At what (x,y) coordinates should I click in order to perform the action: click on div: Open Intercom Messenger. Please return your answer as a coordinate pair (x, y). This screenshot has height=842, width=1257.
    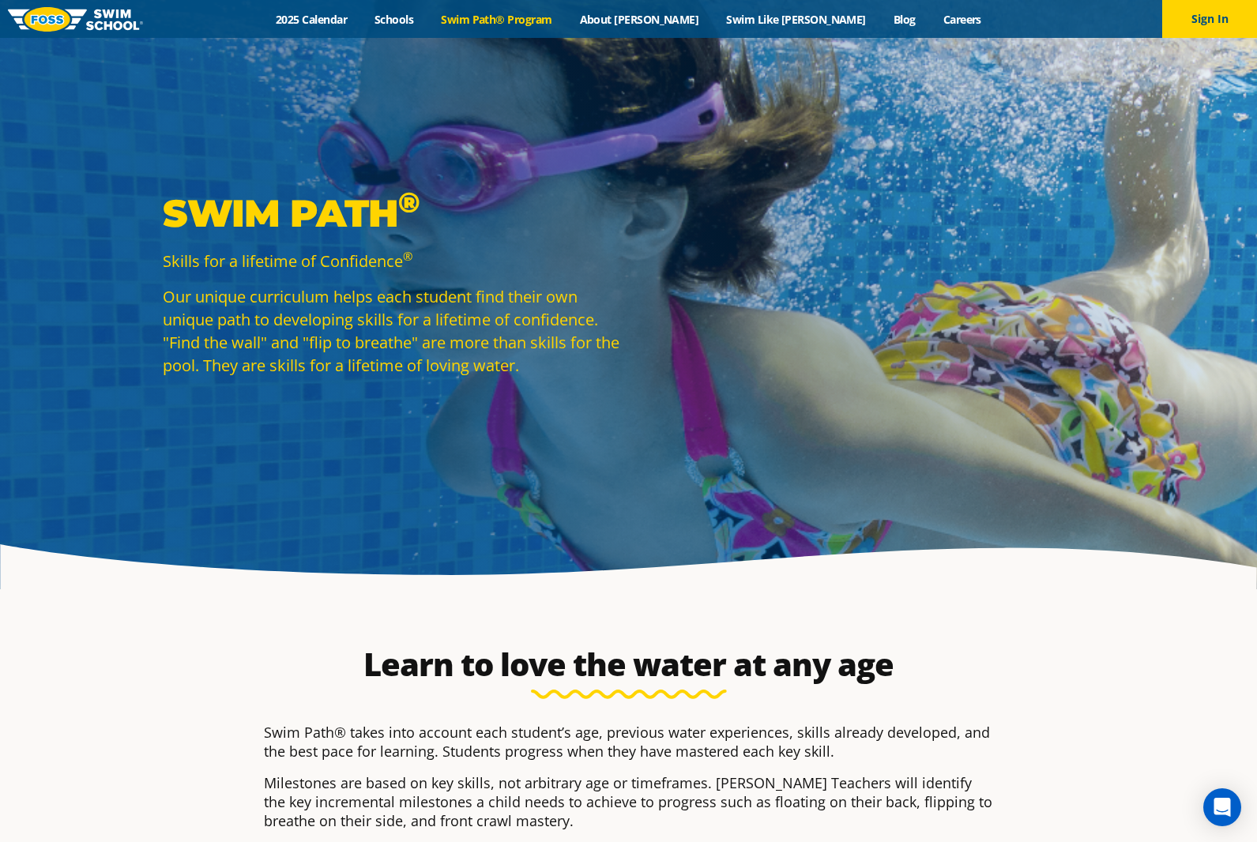
    Looking at the image, I should click on (1222, 808).